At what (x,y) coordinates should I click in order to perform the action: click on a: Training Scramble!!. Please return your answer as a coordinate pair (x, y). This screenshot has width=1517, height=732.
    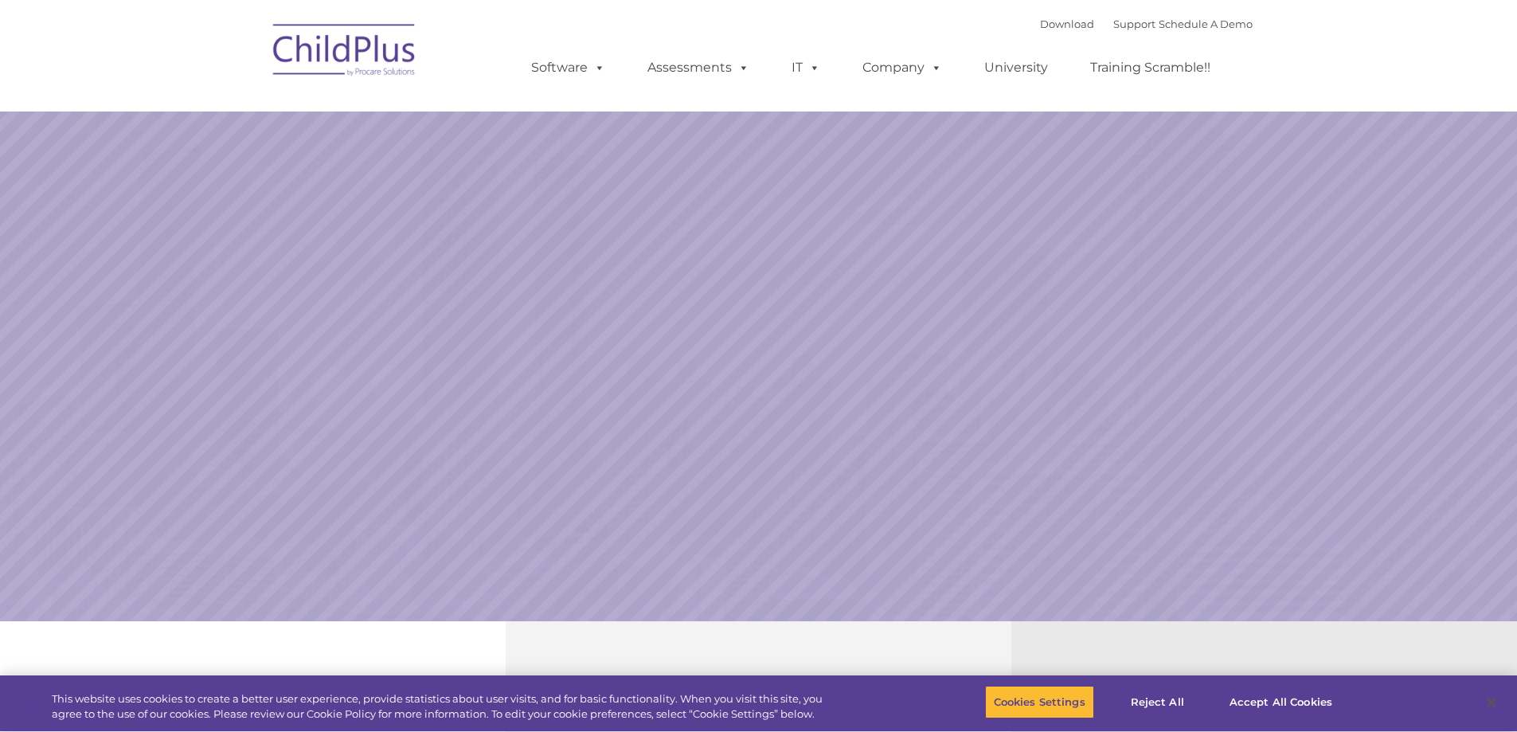
    Looking at the image, I should click on (1150, 68).